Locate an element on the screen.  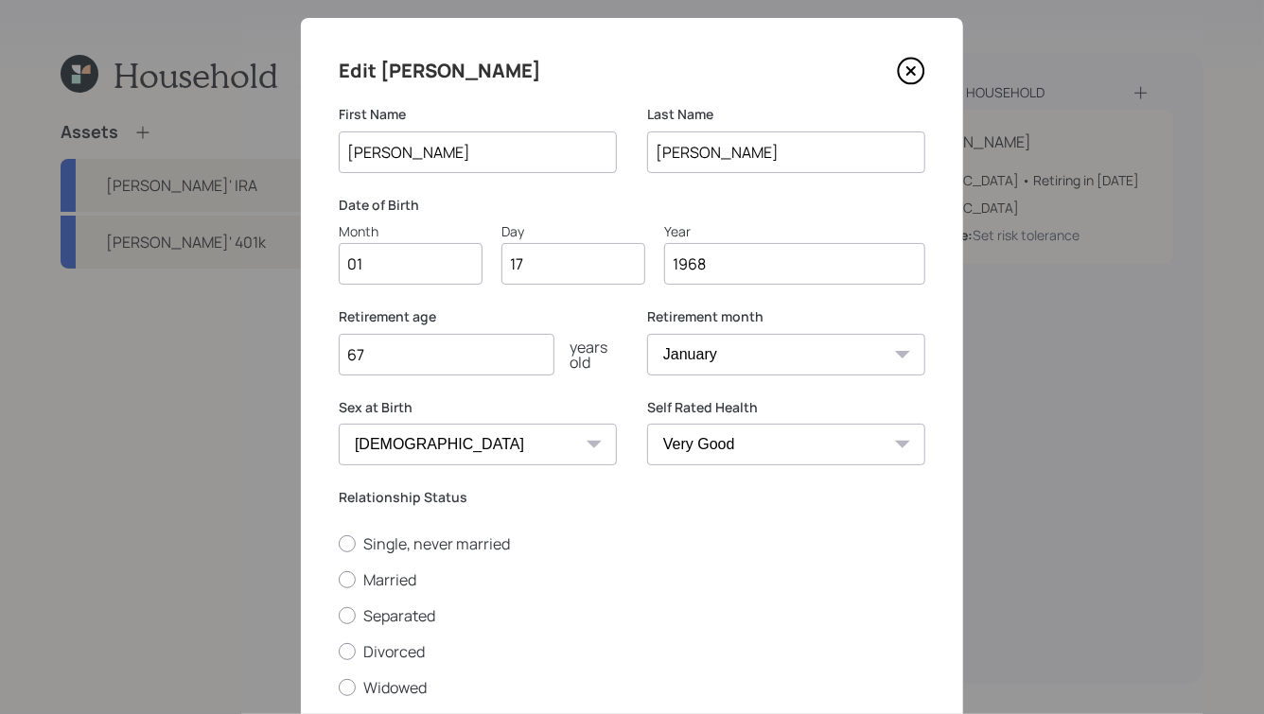
label: Last Name is located at coordinates (786, 114).